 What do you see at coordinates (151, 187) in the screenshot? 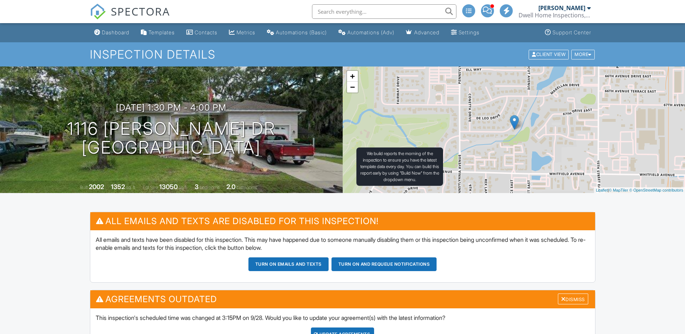
I see `span: Lot Size` at bounding box center [151, 187].